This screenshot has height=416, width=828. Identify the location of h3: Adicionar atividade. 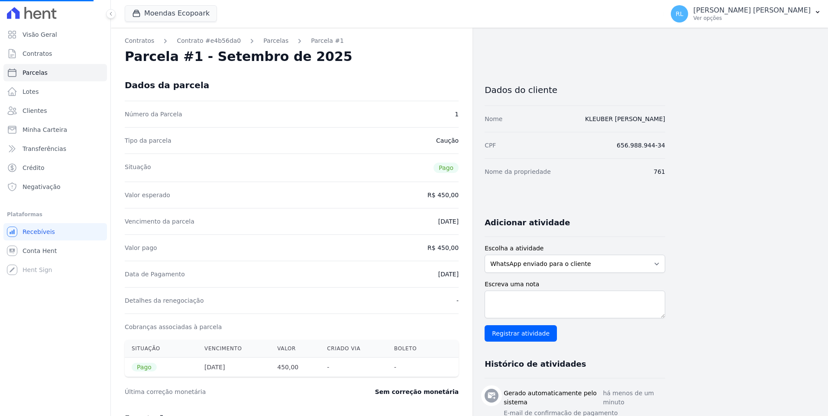
(527, 223).